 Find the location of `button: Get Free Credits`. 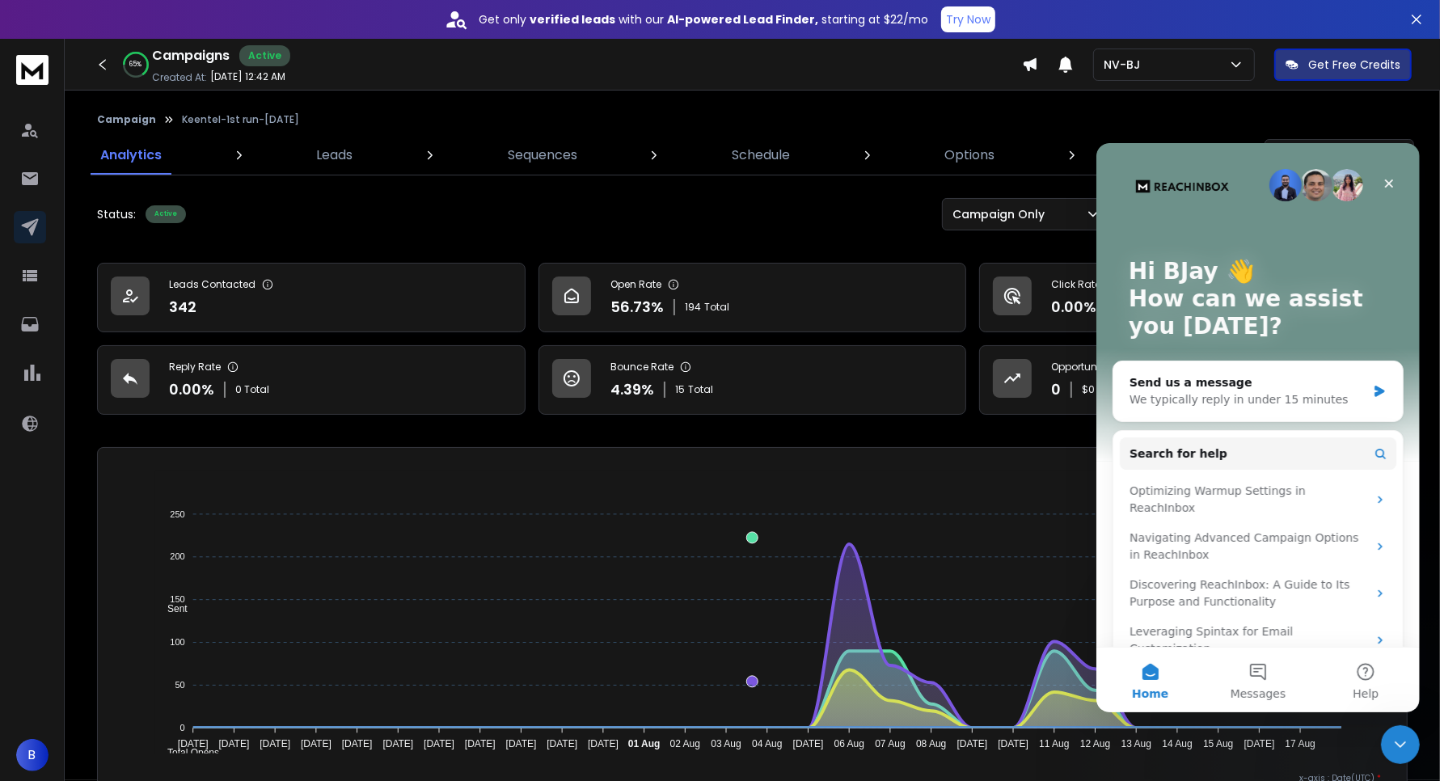

button: Get Free Credits is located at coordinates (1343, 65).